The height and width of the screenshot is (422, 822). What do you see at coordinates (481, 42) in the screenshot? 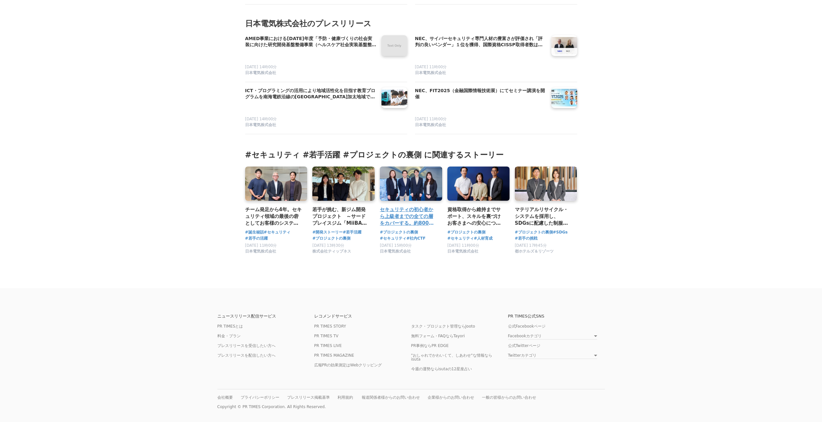
I see `h4: NEC、サイバーセキュリティ専門人材の豊富さが評価され「評判の良いベンダー」１位を獲得、国際資格CISSP取得者数は国内第２位（MM総研調査）` at bounding box center [481, 42].